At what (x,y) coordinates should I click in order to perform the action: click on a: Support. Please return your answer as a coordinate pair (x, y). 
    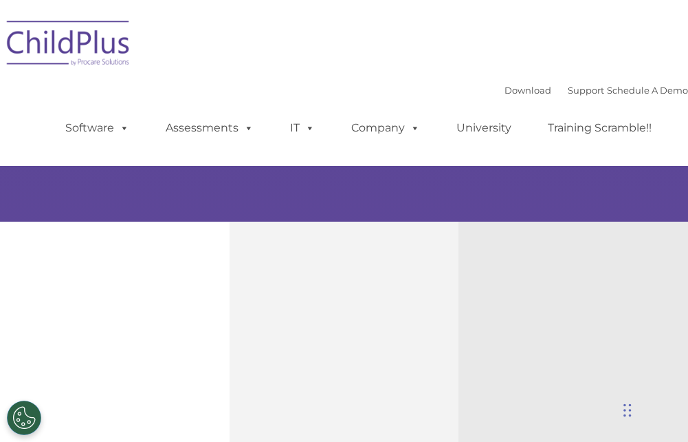
    Looking at the image, I should click on (586, 90).